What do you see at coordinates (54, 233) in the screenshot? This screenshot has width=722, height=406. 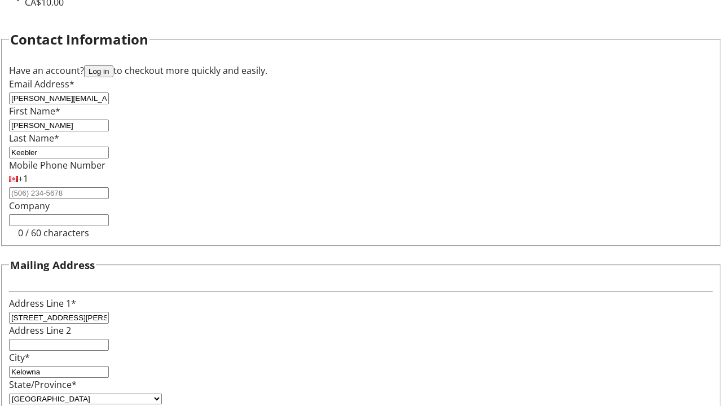 I see `tr-character-limit: 0 / 60 characters` at bounding box center [54, 233].